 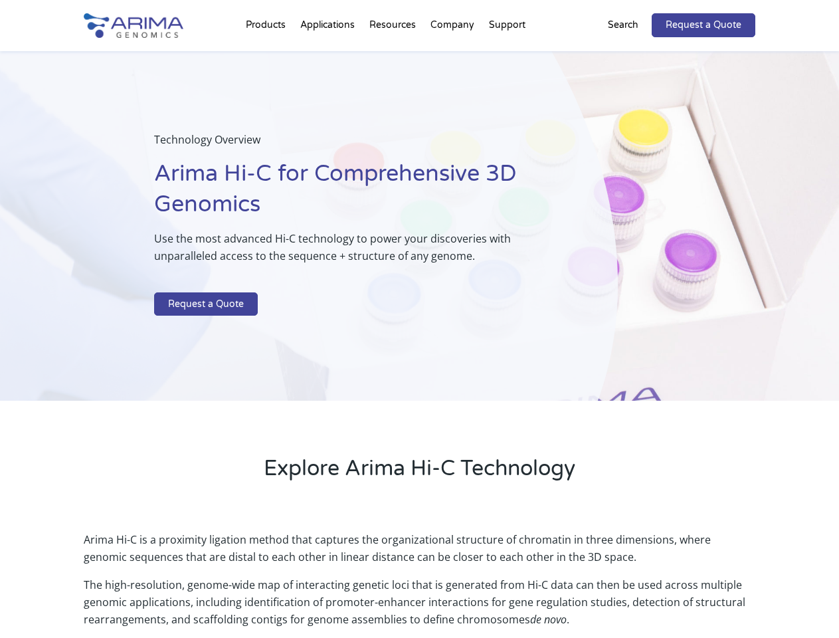 I want to click on p: Technology Overview, so click(x=352, y=145).